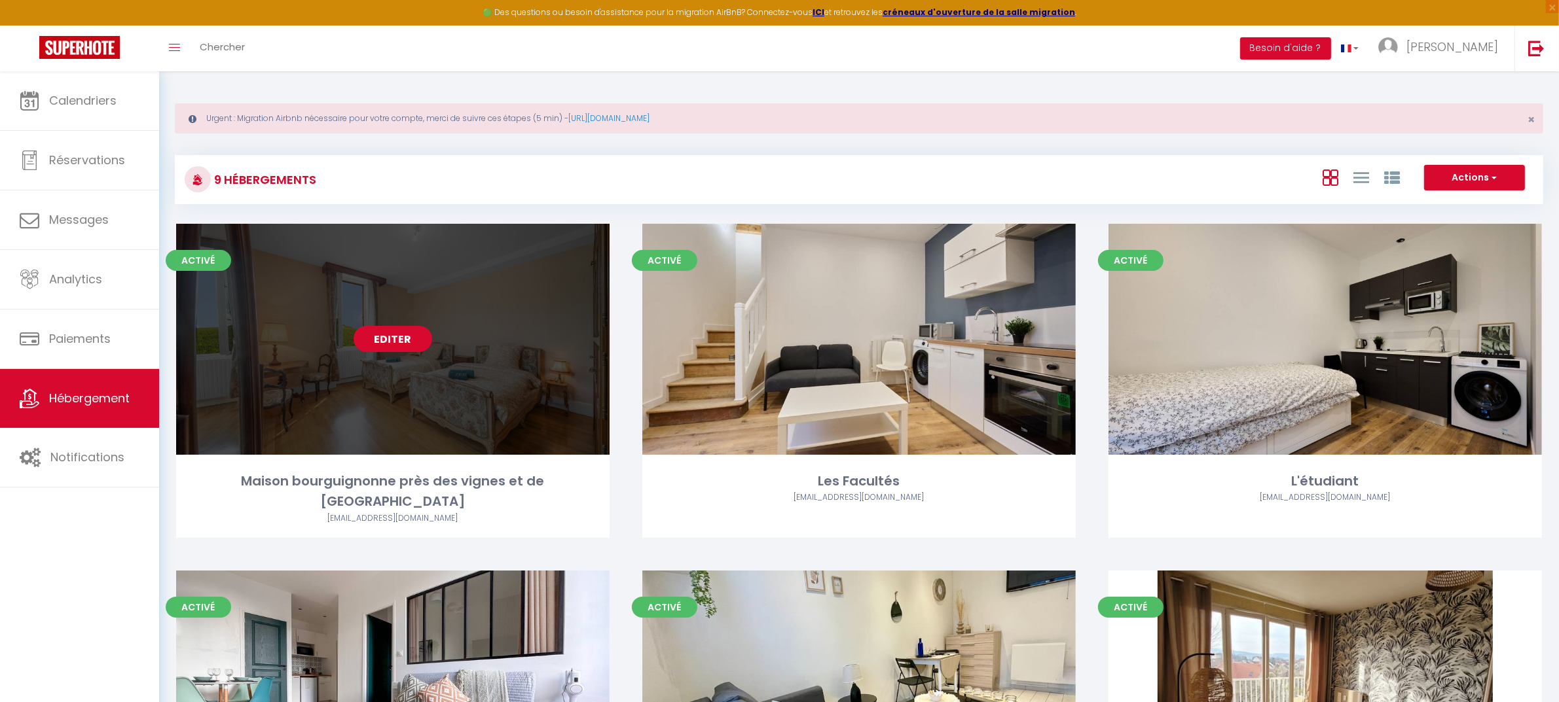 The width and height of the screenshot is (1559, 702). I want to click on button: Actions, so click(1474, 178).